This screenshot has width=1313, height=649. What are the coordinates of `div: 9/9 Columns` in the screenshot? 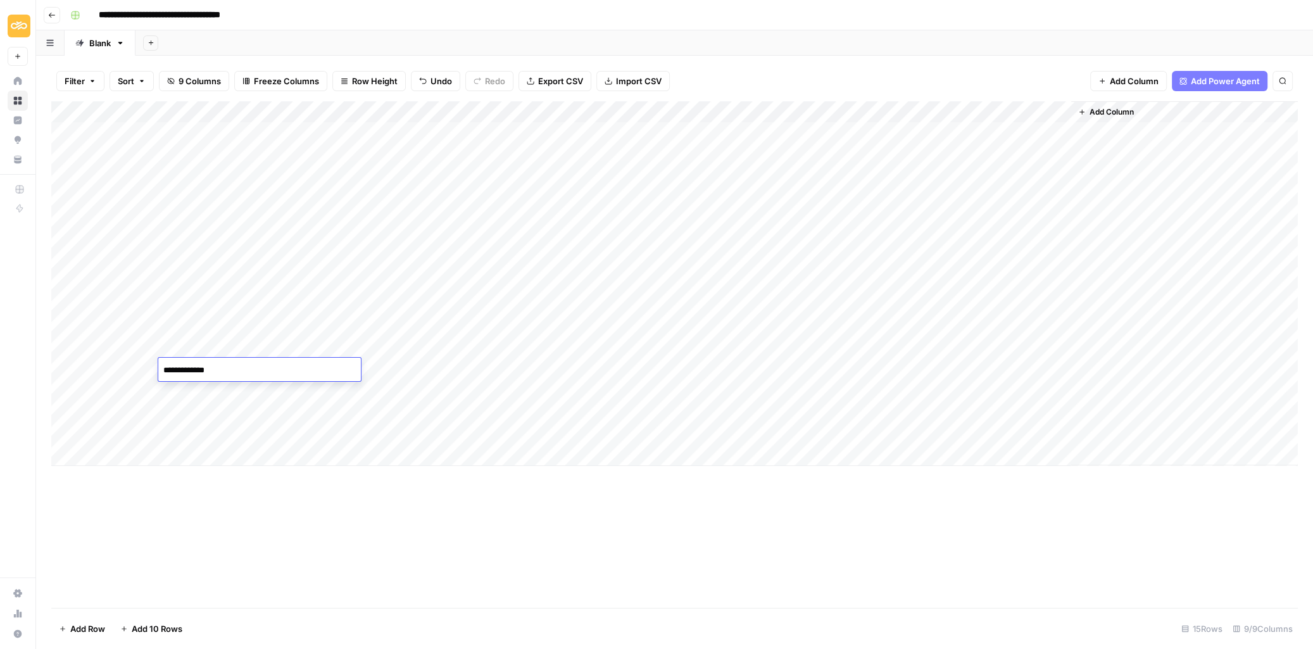 It's located at (1262, 629).